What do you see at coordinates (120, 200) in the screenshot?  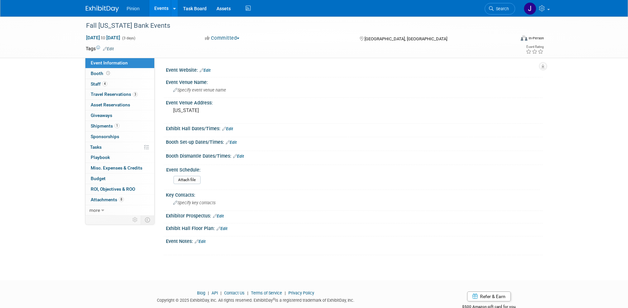 I see `a: Attachments8` at bounding box center [120, 200].